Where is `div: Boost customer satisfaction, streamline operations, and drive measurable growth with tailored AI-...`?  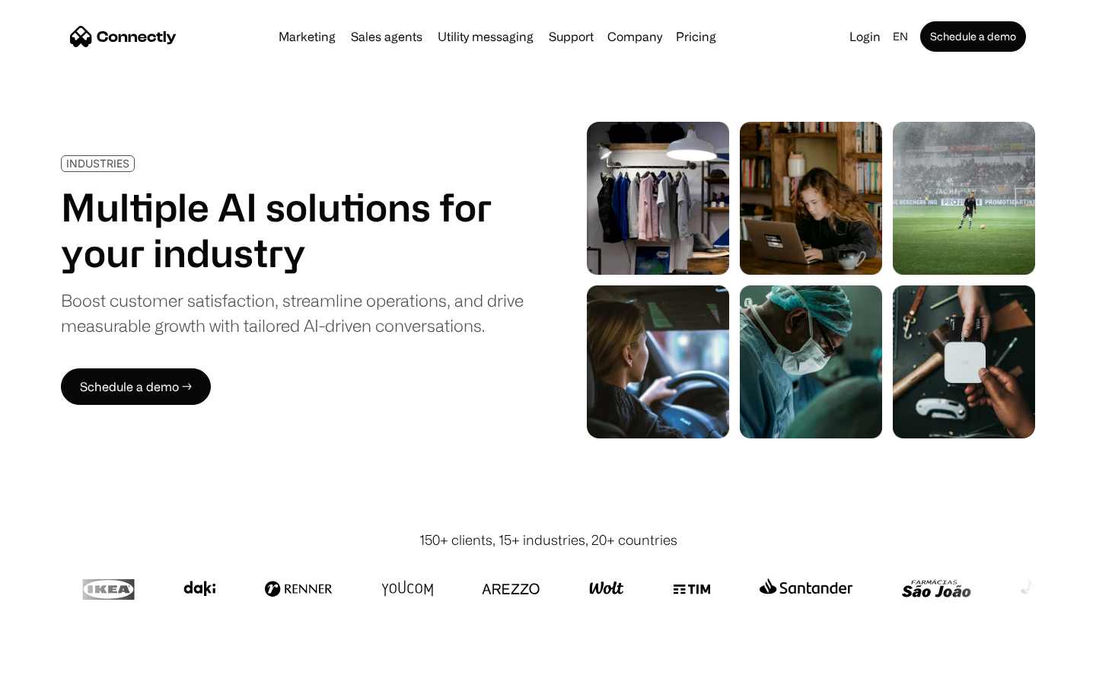 div: Boost customer satisfaction, streamline operations, and drive measurable growth with tailored AI-... is located at coordinates (292, 313).